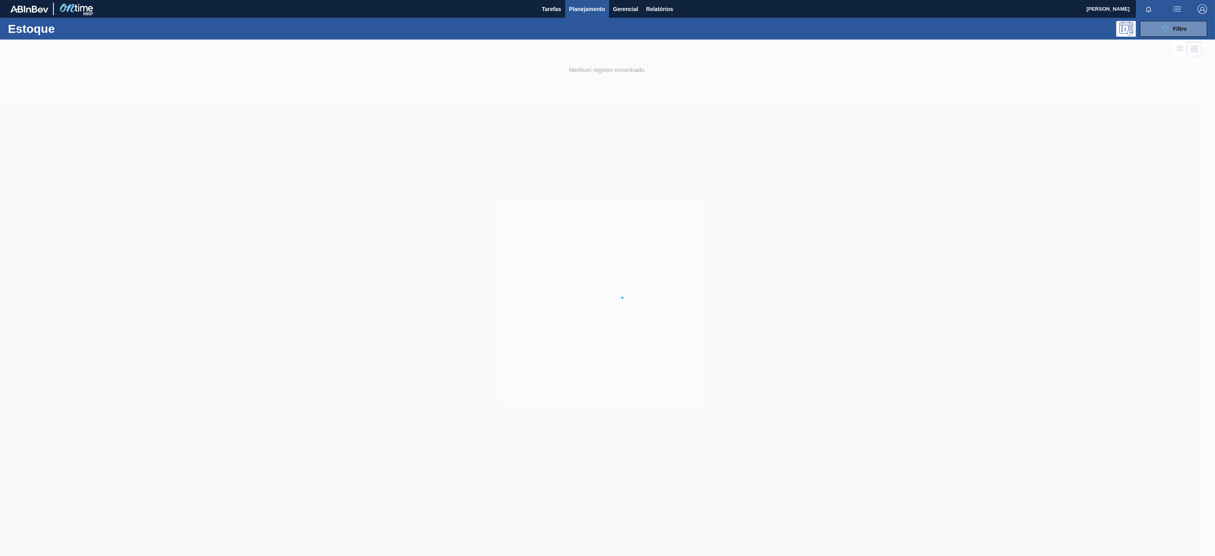 This screenshot has height=556, width=1215. I want to click on span: Tarefas, so click(552, 9).